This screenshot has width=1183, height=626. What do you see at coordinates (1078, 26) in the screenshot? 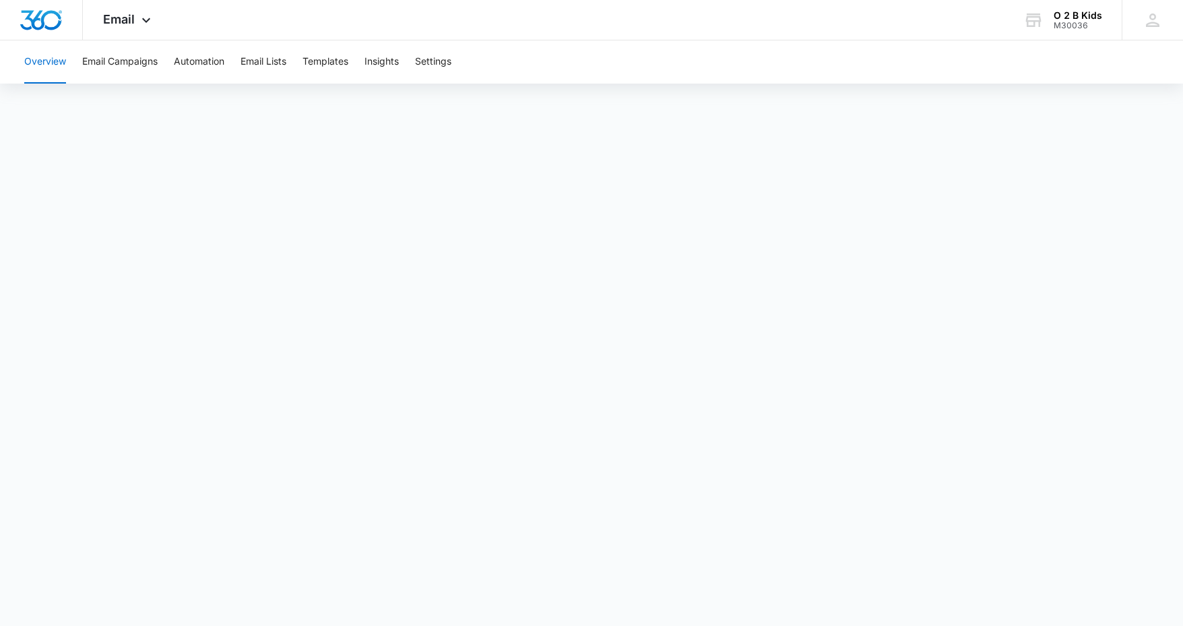
I see `div: account id` at bounding box center [1078, 26].